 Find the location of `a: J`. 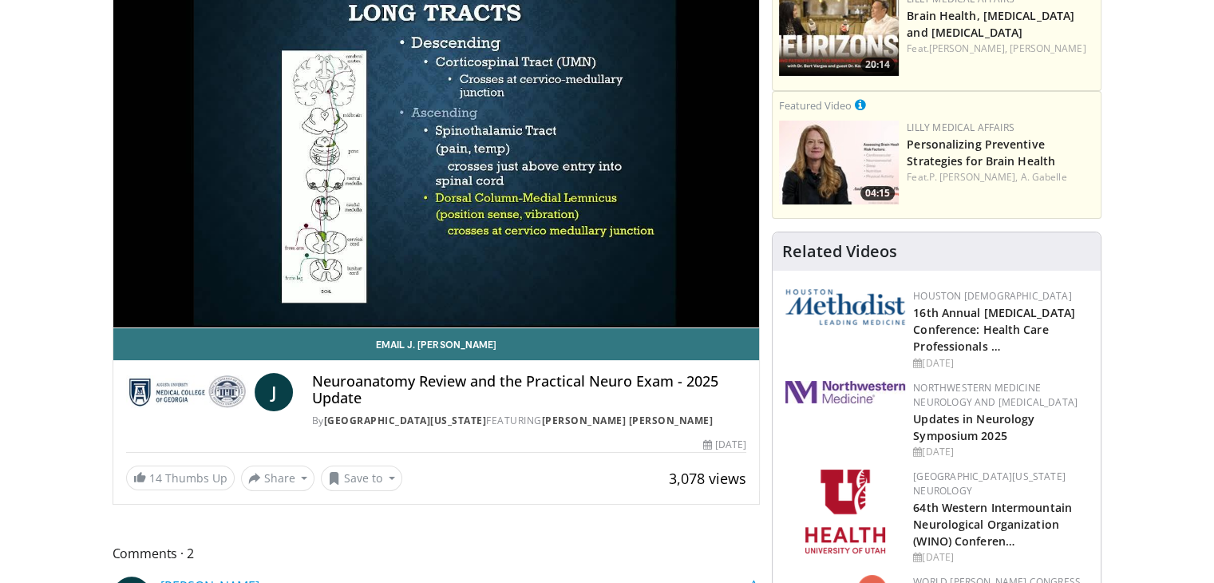

a: J is located at coordinates (274, 392).